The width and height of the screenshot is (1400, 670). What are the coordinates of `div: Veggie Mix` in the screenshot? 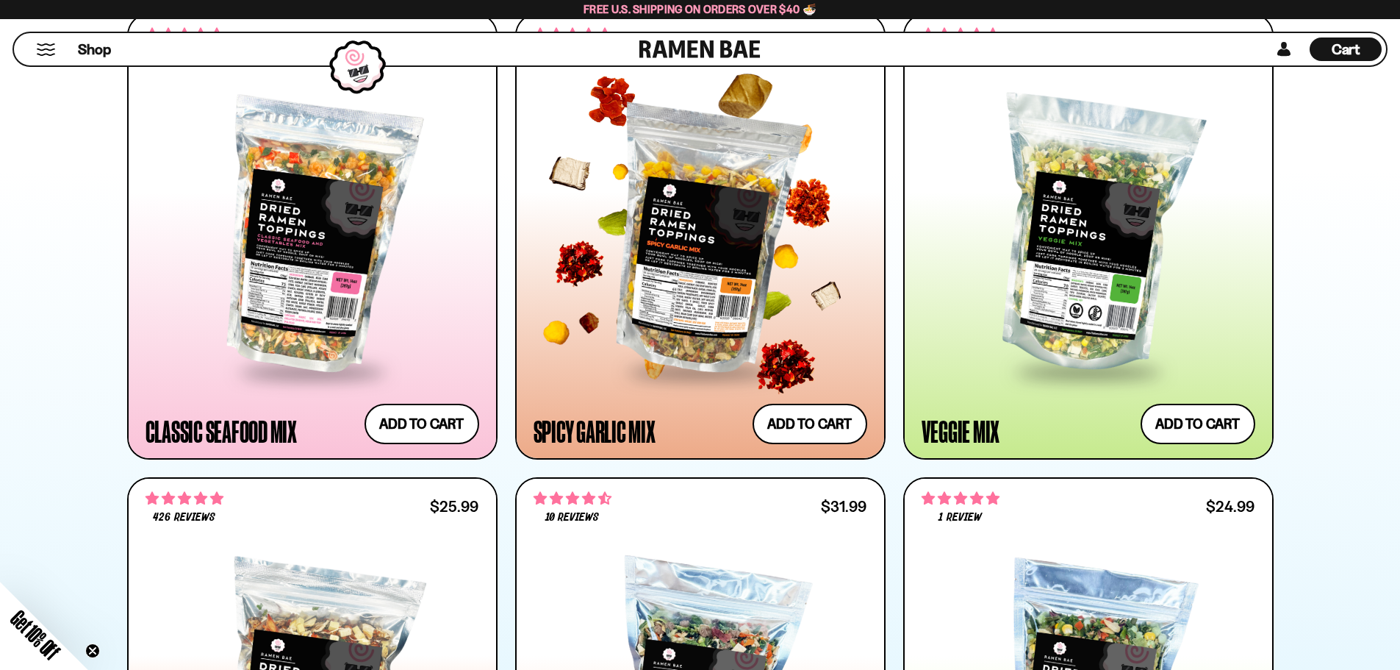 It's located at (961, 431).